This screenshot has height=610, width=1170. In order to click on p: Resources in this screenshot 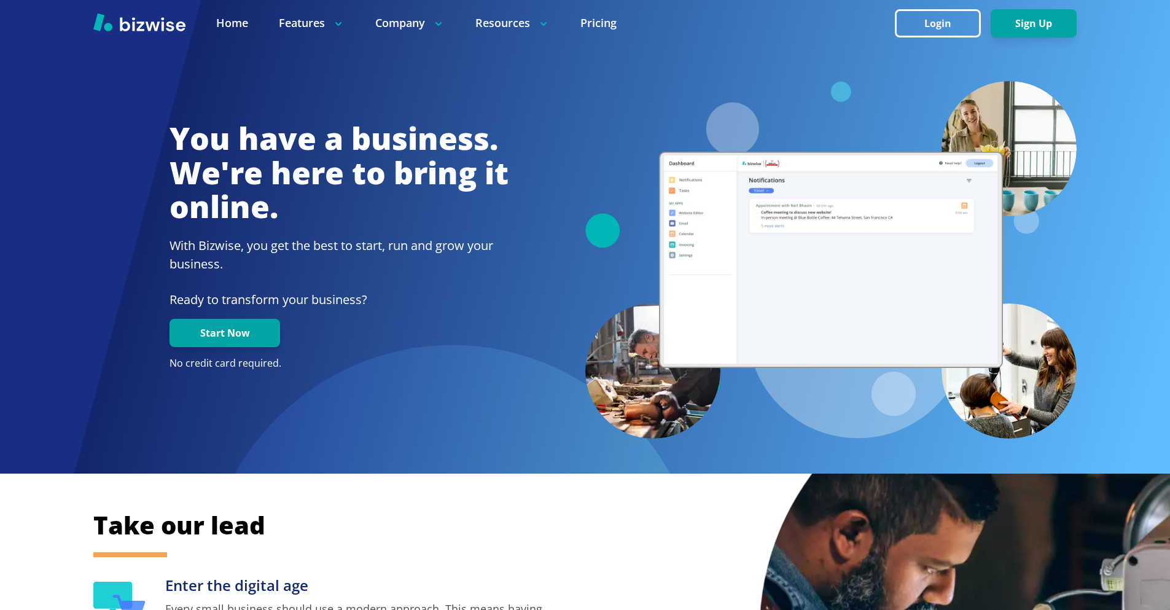, I will do `click(512, 23)`.